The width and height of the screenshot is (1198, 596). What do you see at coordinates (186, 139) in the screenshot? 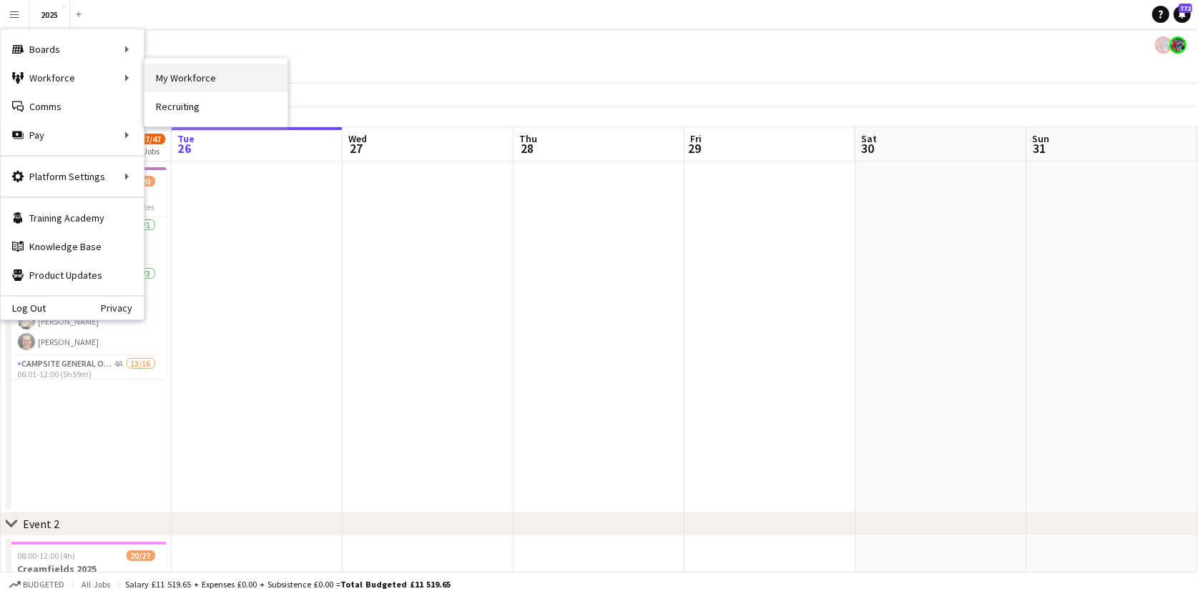
I see `span: Tue` at bounding box center [186, 139].